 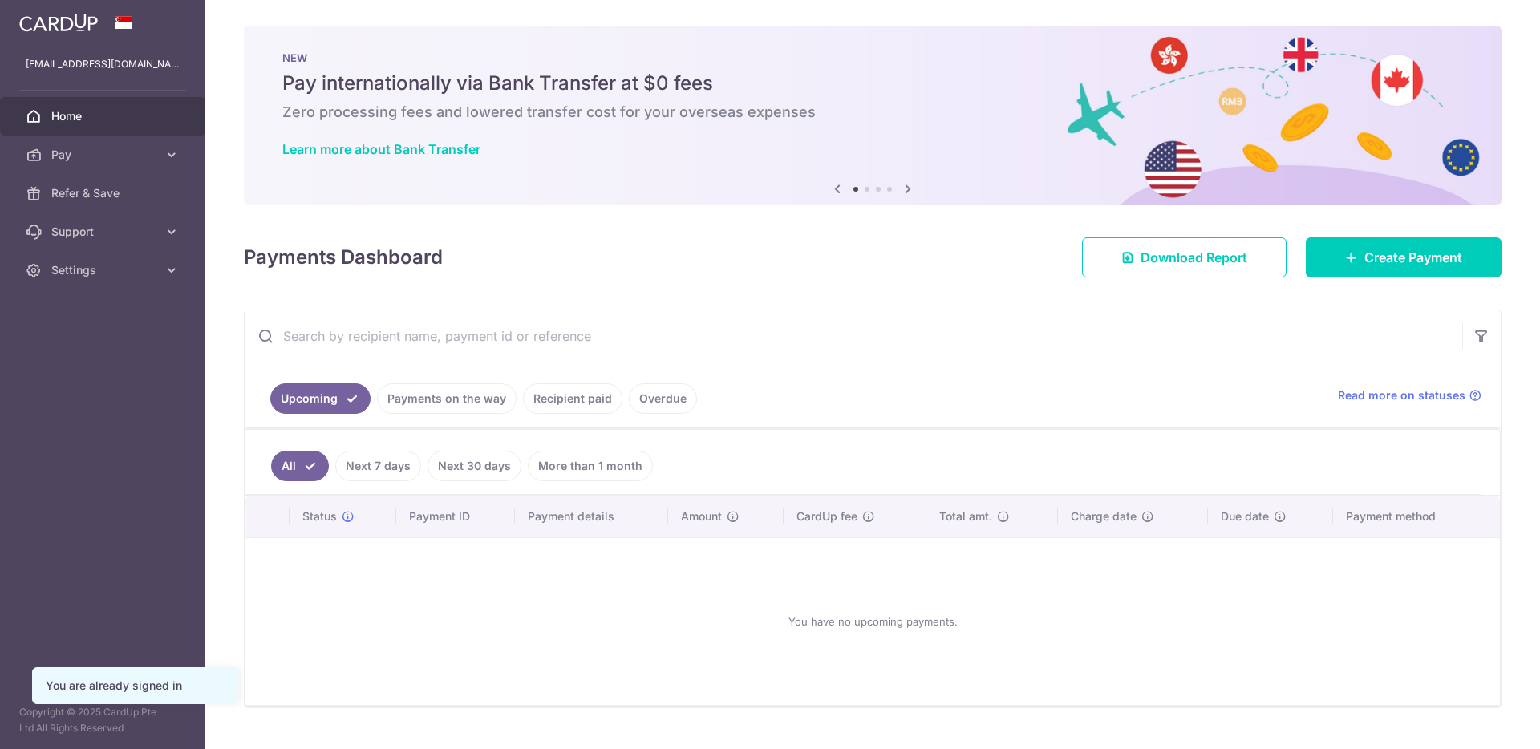 What do you see at coordinates (456, 517) in the screenshot?
I see `th: Payment ID` at bounding box center [456, 517].